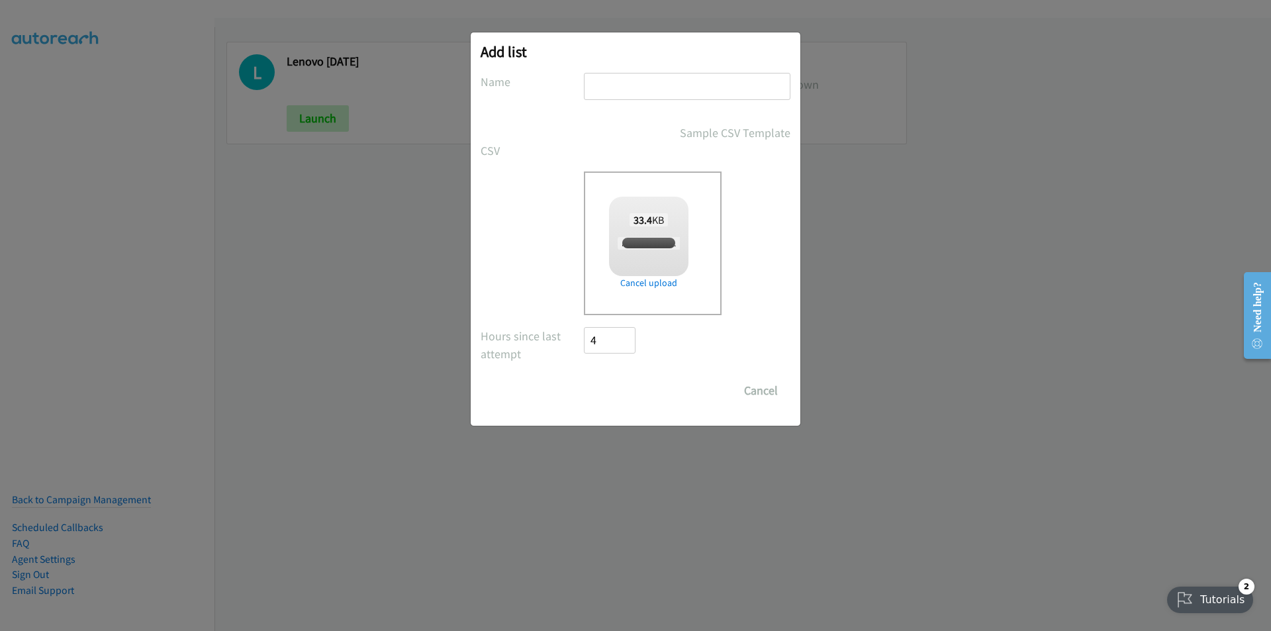  I want to click on h2: Add list, so click(635, 52).